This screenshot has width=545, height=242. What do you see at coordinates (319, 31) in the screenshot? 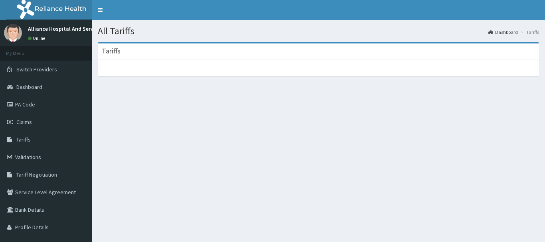
I see `h1: All Tariffs` at bounding box center [319, 31].